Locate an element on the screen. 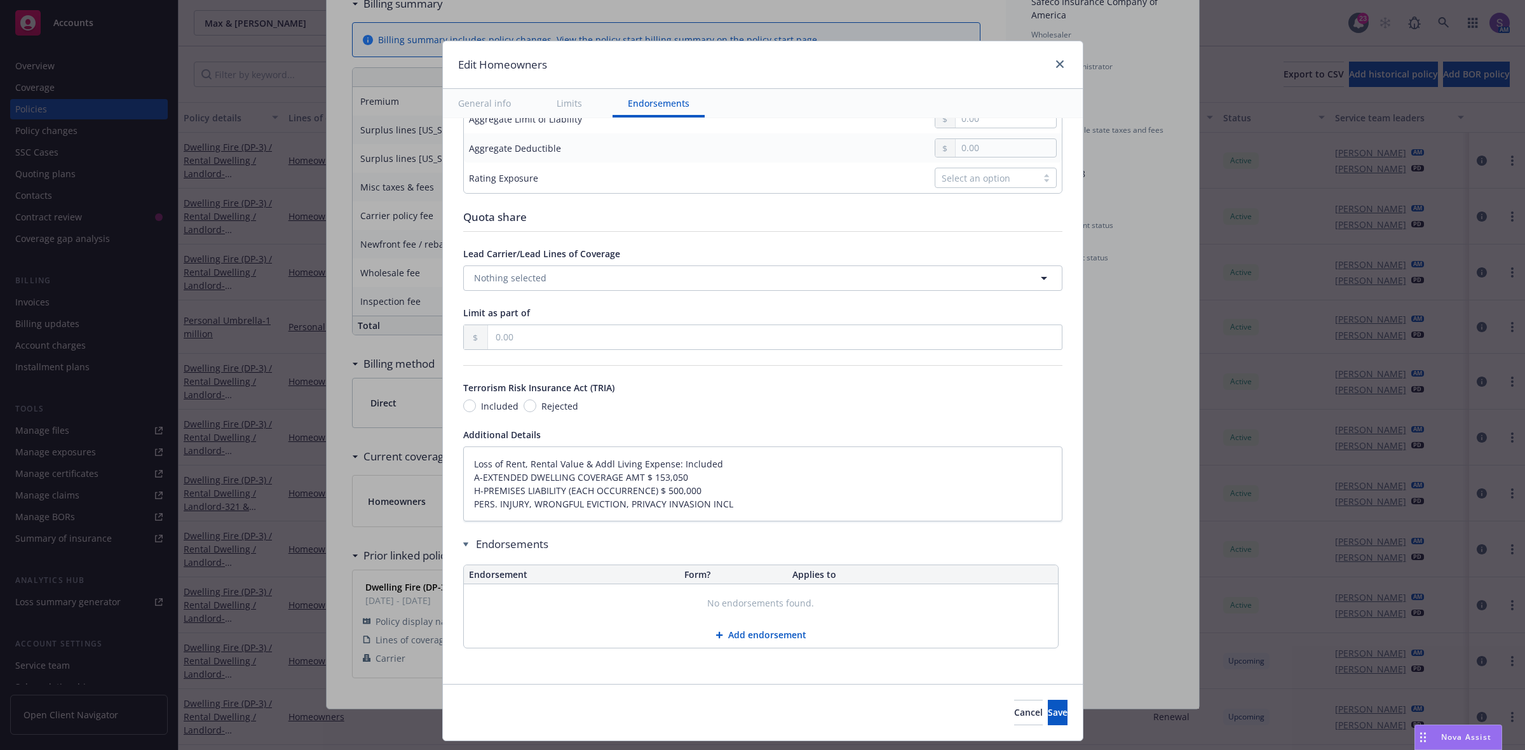 This screenshot has width=1525, height=750. span: Limit as part of is located at coordinates (496, 313).